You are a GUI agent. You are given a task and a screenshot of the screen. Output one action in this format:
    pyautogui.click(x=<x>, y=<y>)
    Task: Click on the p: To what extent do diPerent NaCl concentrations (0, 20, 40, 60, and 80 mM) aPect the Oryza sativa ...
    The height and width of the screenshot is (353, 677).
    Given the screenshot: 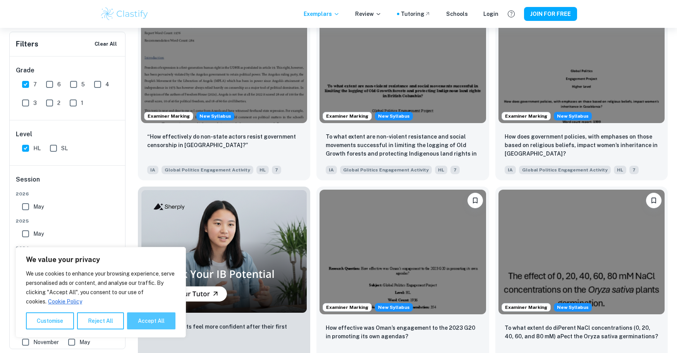 What is the action you would take?
    pyautogui.click(x=581, y=332)
    